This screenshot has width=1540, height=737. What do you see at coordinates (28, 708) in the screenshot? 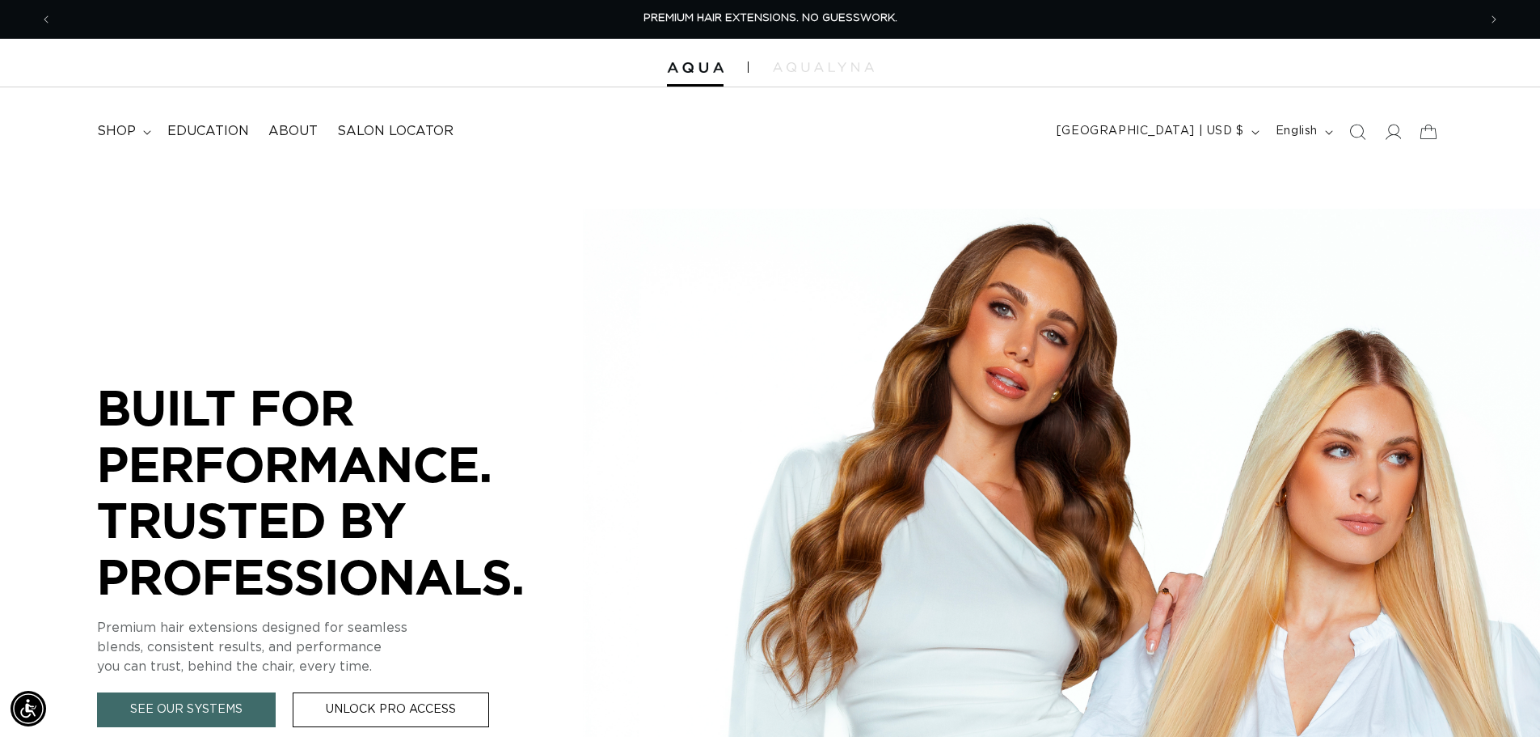
I see `div: Accessibility Menu` at bounding box center [28, 708].